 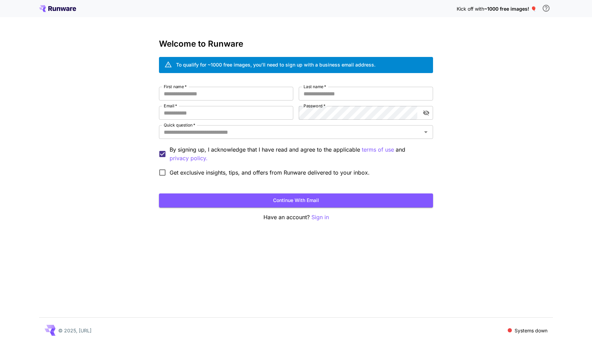 I want to click on h3: Welcome to Runware, so click(x=296, y=44).